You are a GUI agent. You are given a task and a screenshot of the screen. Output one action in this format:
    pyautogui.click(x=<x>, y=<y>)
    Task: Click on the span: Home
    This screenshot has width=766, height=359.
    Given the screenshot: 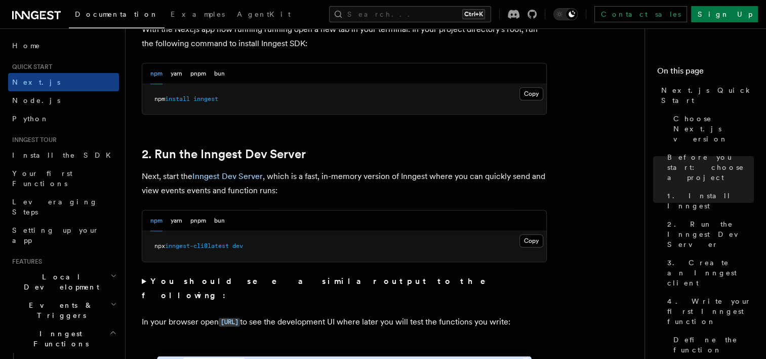 What is the action you would take?
    pyautogui.click(x=26, y=46)
    